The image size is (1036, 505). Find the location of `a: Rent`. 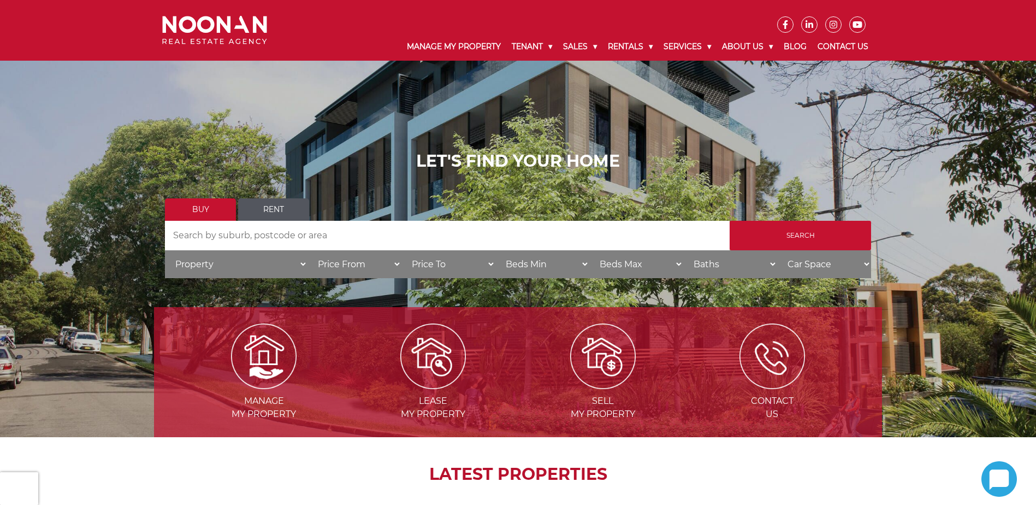

a: Rent is located at coordinates (274, 209).